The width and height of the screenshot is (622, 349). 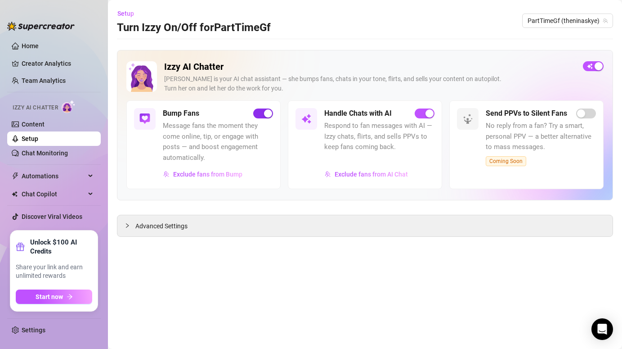 What do you see at coordinates (61, 247) in the screenshot?
I see `strong: Unlock $100 AI Credits` at bounding box center [61, 247].